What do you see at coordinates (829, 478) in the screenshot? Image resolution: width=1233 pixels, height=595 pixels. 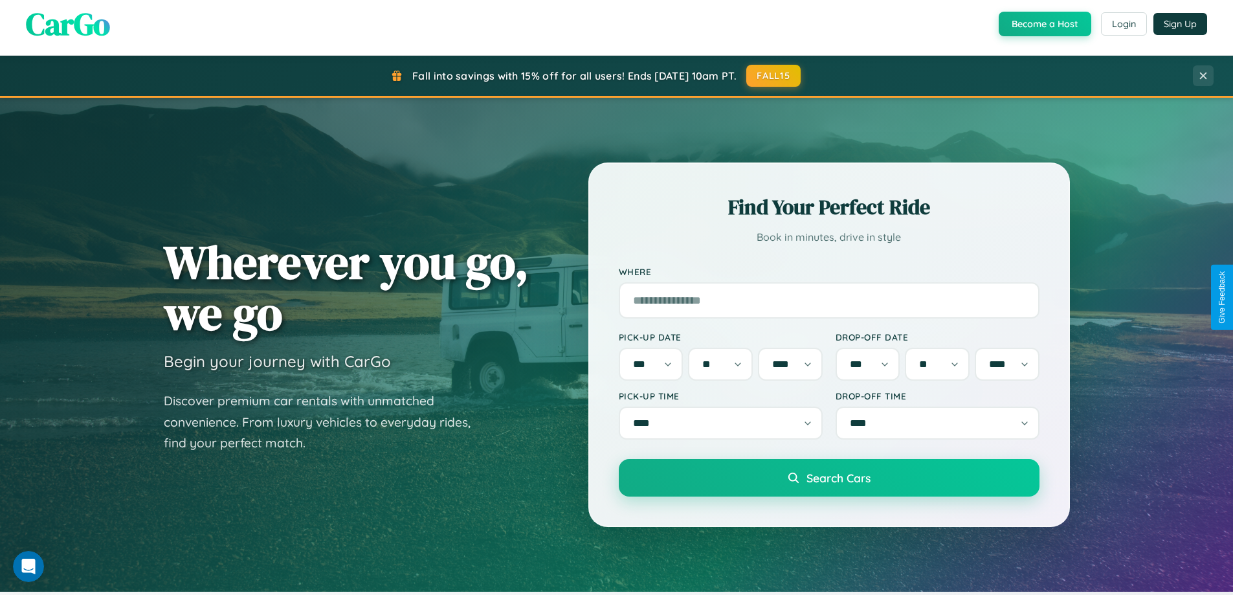 I see `button: Search Cars` at bounding box center [829, 478].